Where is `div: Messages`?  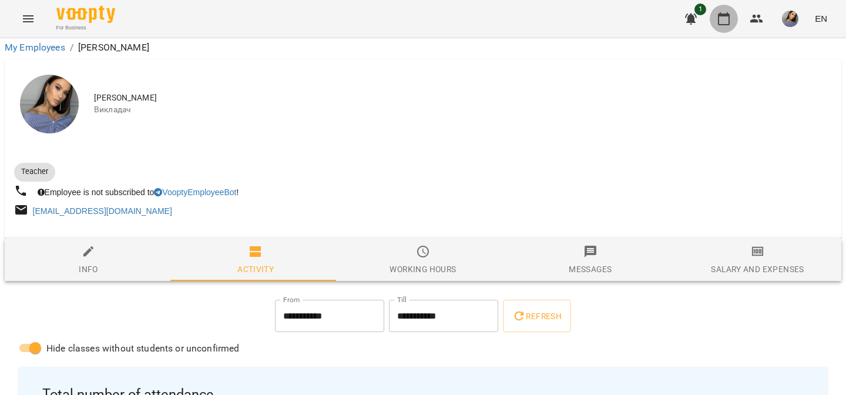 div: Messages is located at coordinates (590, 269).